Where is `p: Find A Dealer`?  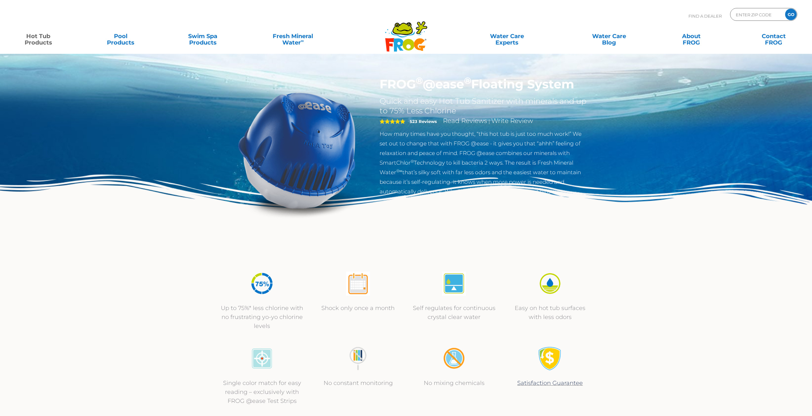 p: Find A Dealer is located at coordinates (705, 16).